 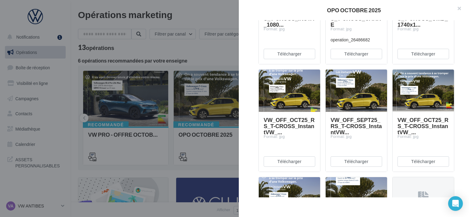 I want to click on div: OPO OCTOBRE 2025, so click(x=354, y=10).